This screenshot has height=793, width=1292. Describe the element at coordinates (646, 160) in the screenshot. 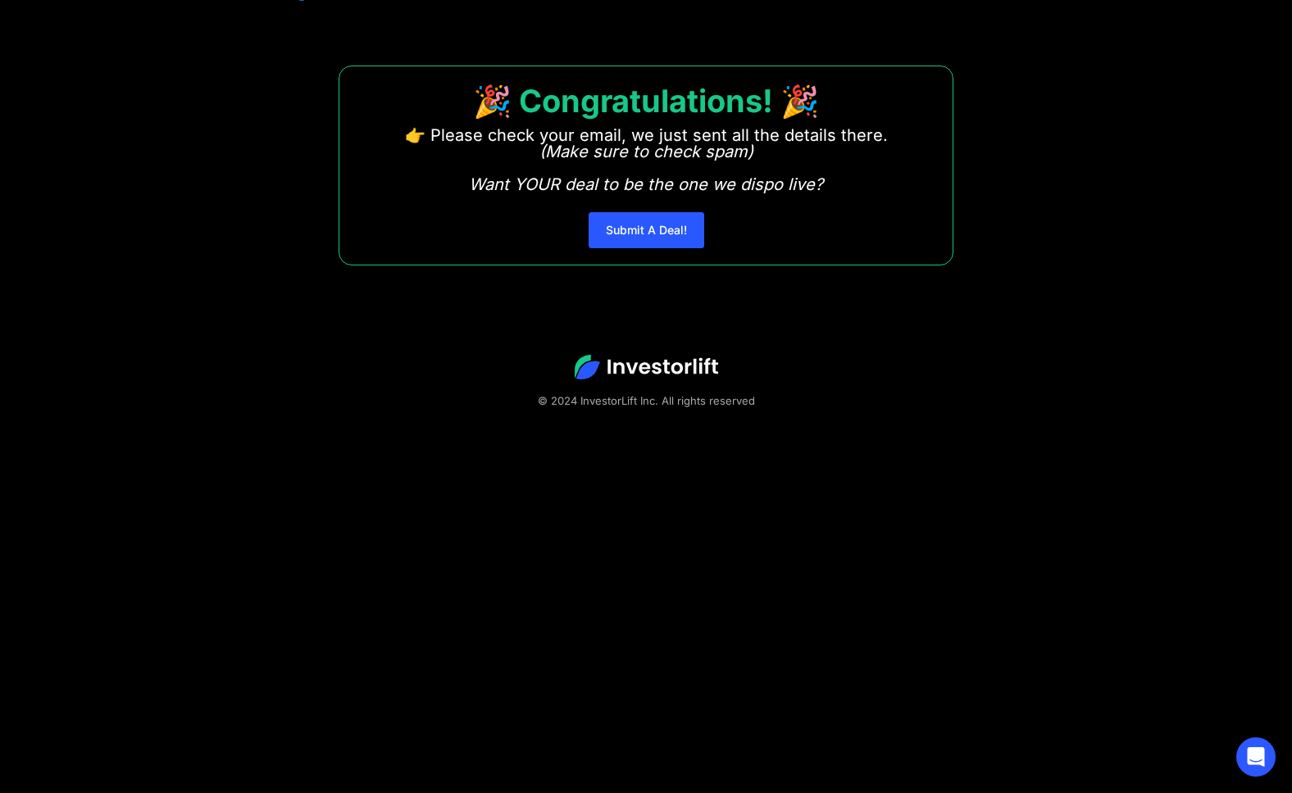

I see `p: 👉 Please check your email, we just sent all the details there. ‍` at that location.